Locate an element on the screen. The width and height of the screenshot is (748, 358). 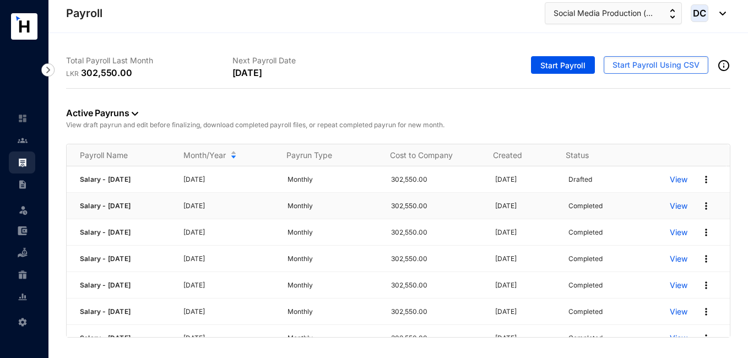
li: Home is located at coordinates (22, 118).